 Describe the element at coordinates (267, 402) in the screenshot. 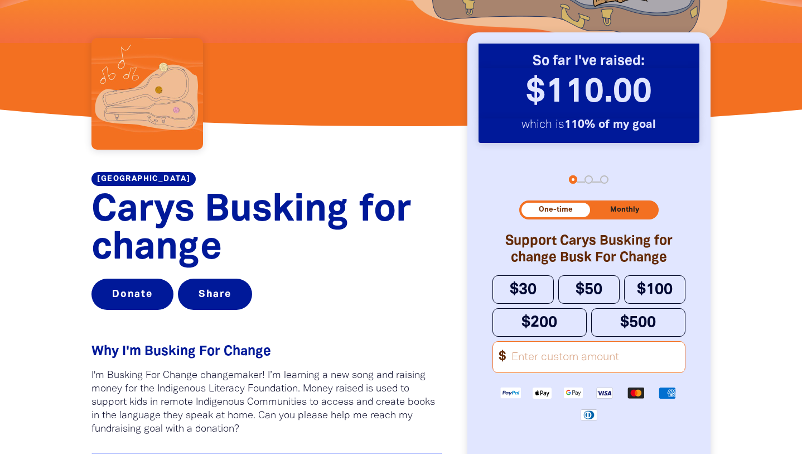

I see `p: I'm Busking For Change changemaker! I’m learning a new song and raising money for the Indigenous ...` at that location.